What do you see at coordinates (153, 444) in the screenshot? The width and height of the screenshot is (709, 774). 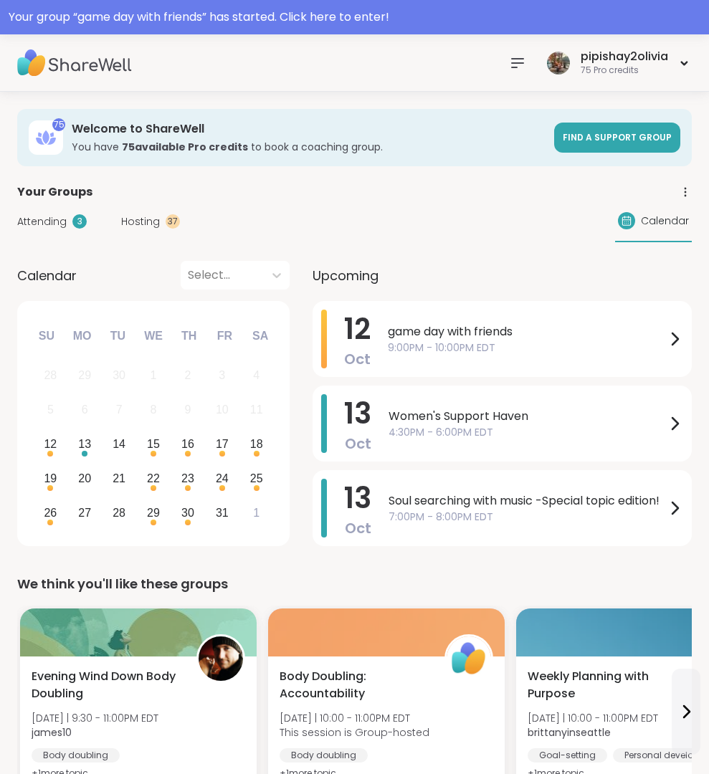 I see `div: 15` at bounding box center [153, 444].